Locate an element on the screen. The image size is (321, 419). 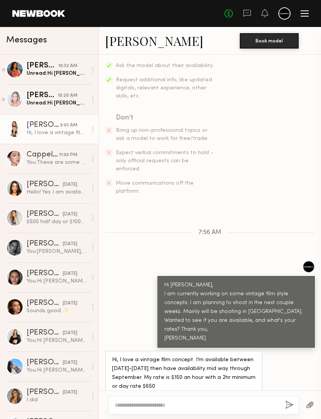
div: Sounds good ✨ is located at coordinates (57, 310).